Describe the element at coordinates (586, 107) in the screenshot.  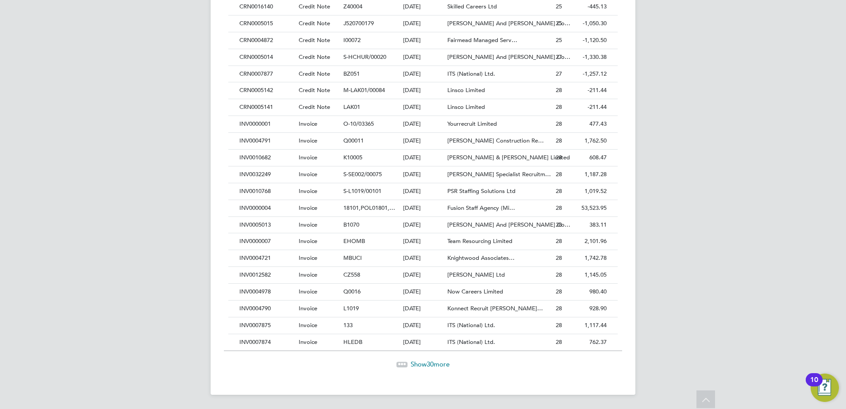
I see `div: -211.44` at that location.